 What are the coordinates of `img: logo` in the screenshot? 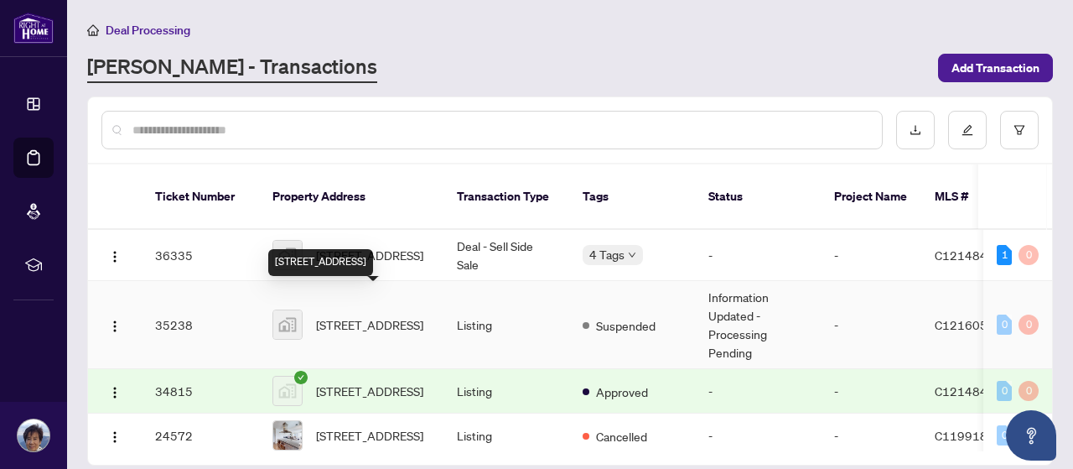 It's located at (34, 28).